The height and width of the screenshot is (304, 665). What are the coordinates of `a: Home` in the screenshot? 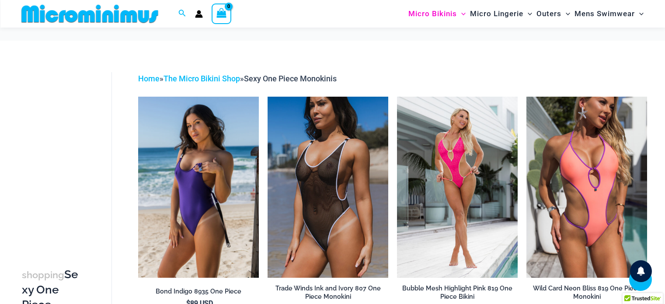 It's located at (149, 78).